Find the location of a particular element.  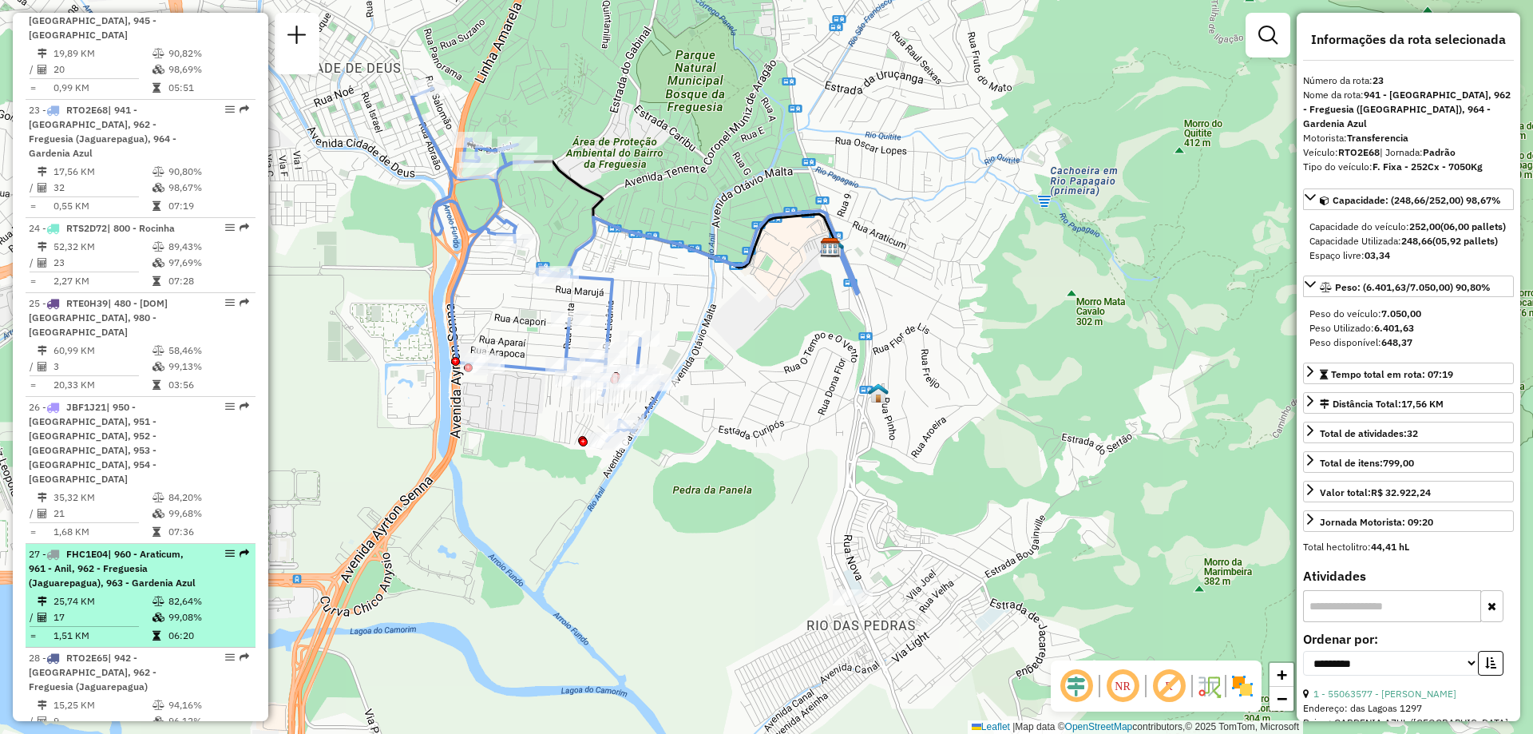

div: Número da rota: is located at coordinates (1408, 81).